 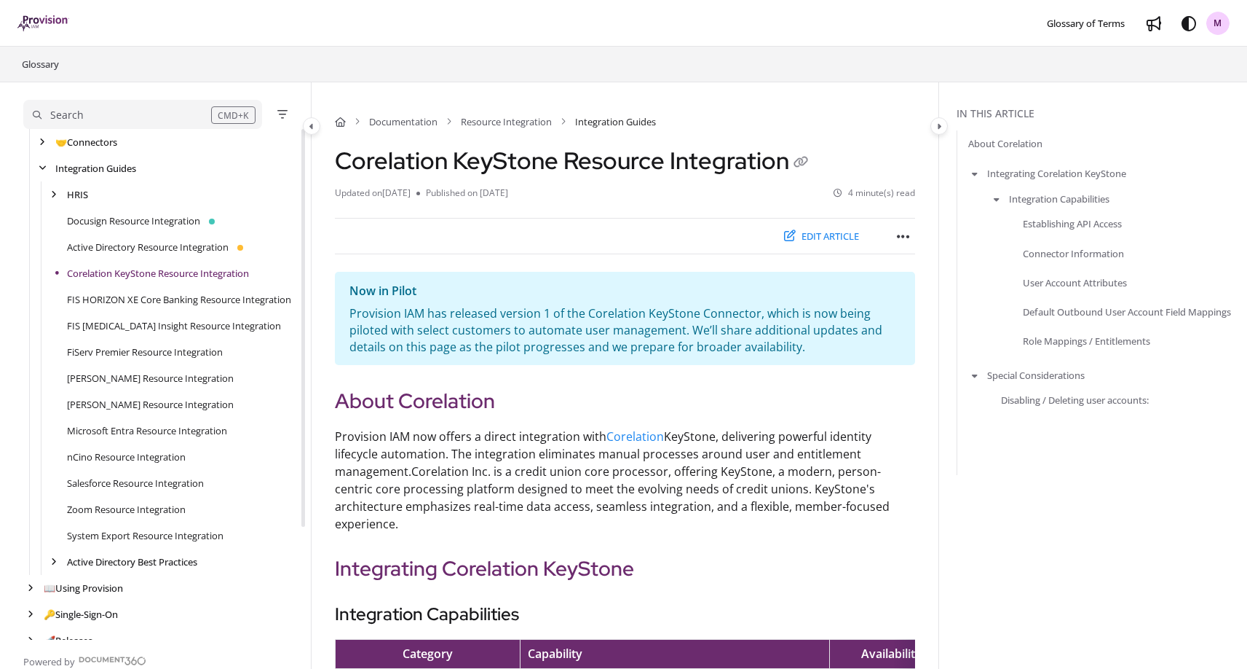 I want to click on button: Search, so click(x=143, y=114).